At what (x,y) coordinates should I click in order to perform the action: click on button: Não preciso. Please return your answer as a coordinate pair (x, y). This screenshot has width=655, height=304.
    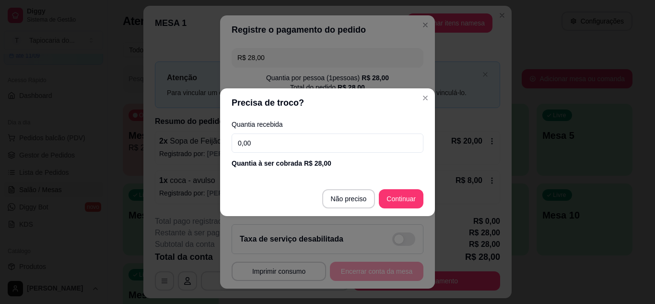
    Looking at the image, I should click on (349, 199).